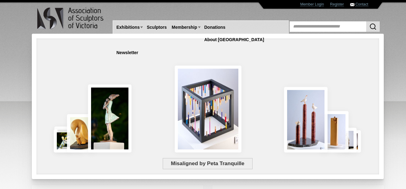 The height and width of the screenshot is (189, 406). I want to click on a: Register, so click(337, 4).